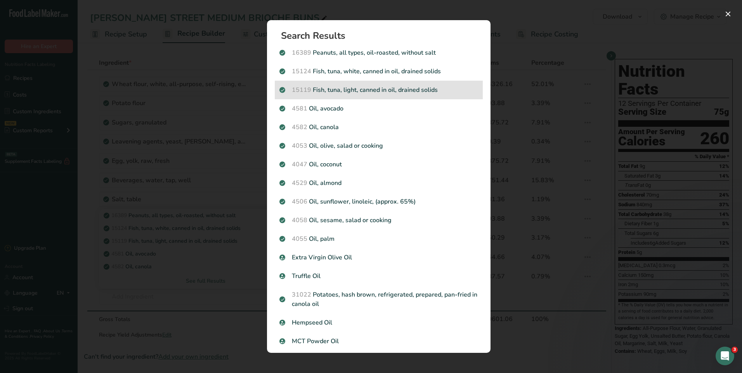 The height and width of the screenshot is (373, 742). What do you see at coordinates (379, 258) in the screenshot?
I see `p: Extra Virgin Olive Oil` at bounding box center [379, 258].